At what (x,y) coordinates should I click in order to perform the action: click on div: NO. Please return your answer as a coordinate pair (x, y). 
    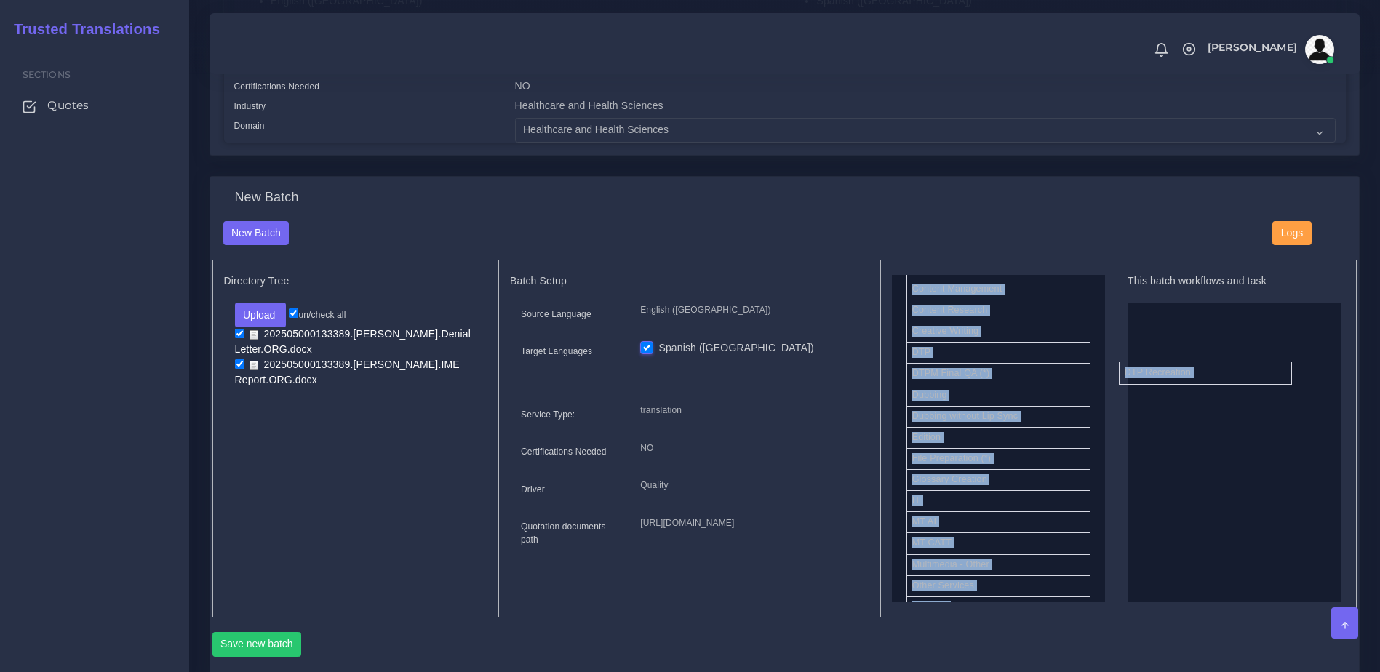
    Looking at the image, I should click on (926, 88).